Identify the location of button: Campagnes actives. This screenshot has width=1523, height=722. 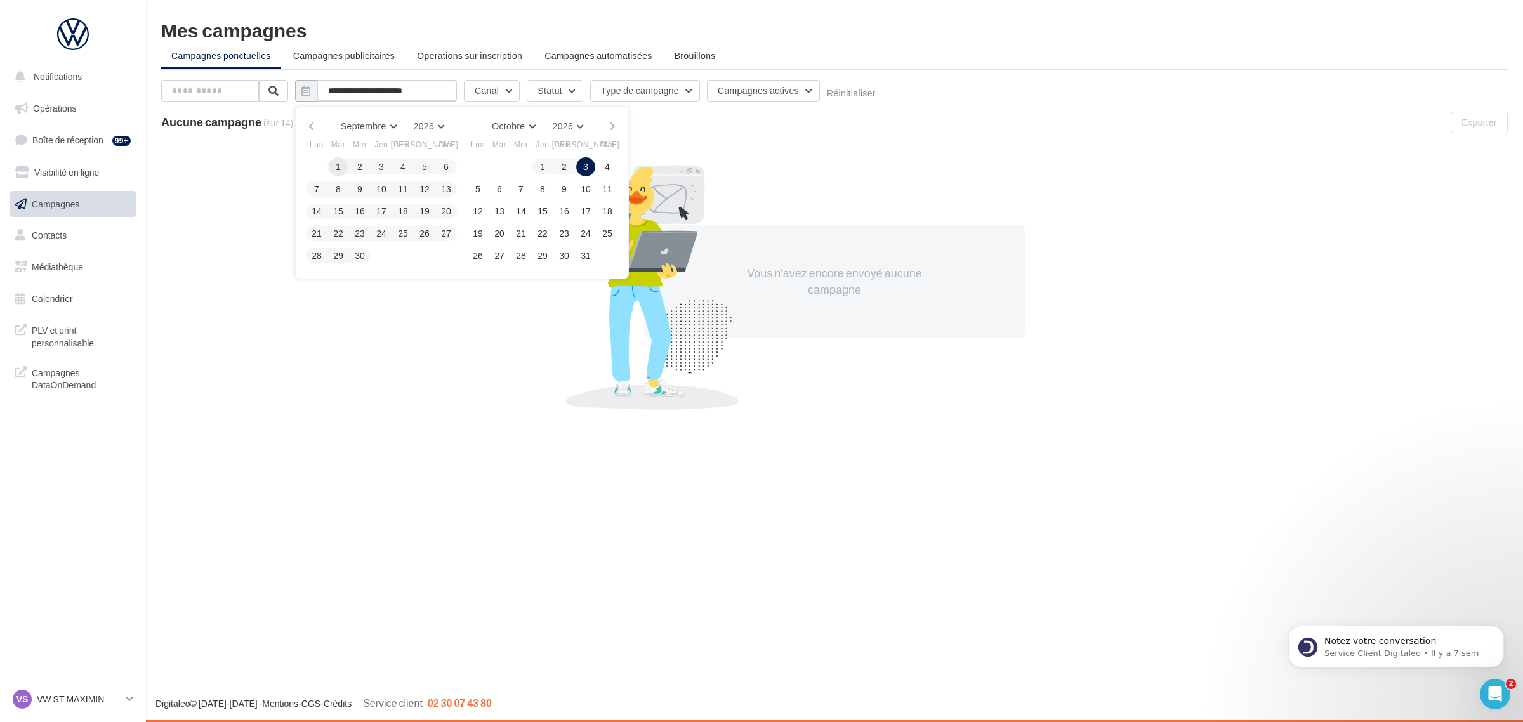
(763, 91).